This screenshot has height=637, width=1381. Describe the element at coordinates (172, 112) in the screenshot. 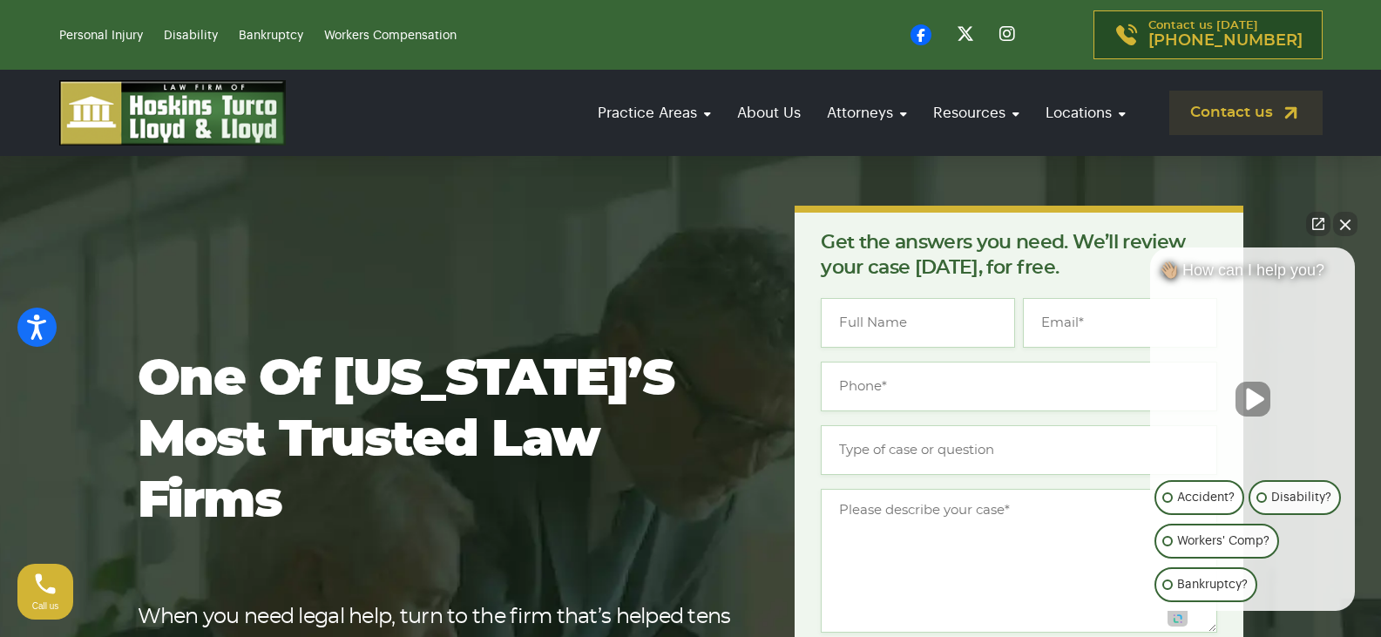

I see `img: logo` at that location.